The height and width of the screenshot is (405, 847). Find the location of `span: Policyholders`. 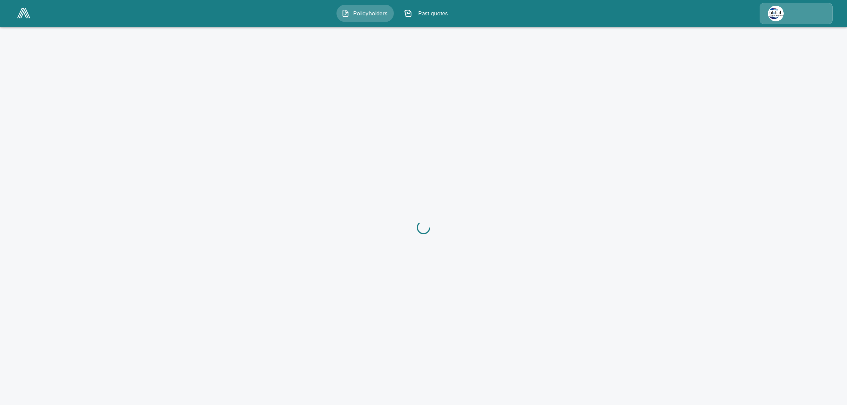

span: Policyholders is located at coordinates (371, 13).